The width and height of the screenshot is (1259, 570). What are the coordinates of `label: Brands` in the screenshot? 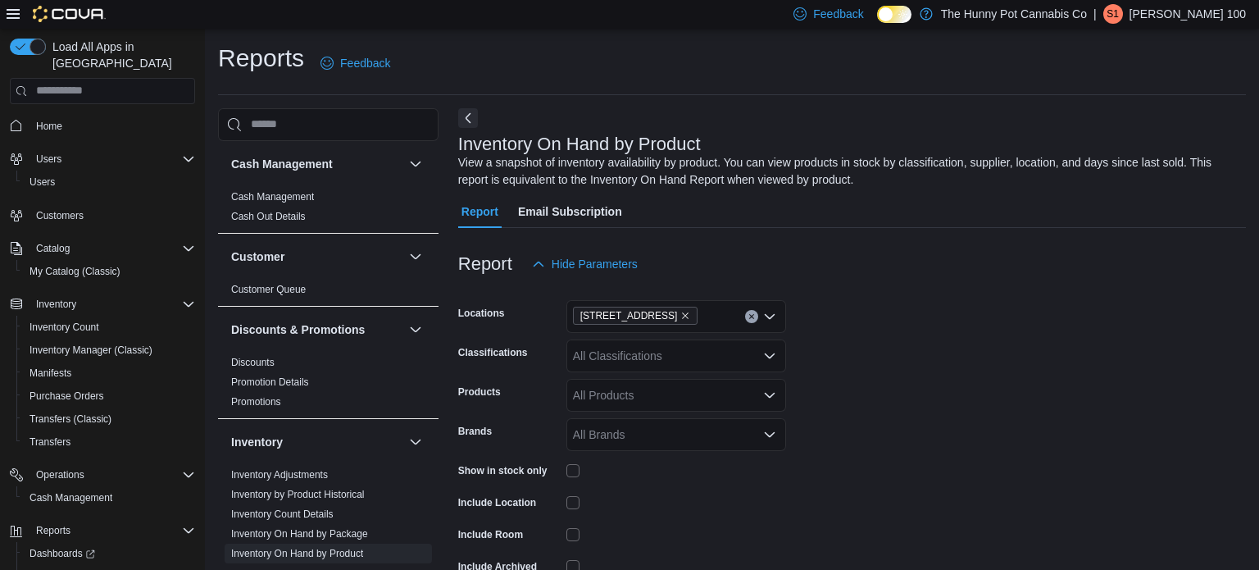 It's located at (475, 431).